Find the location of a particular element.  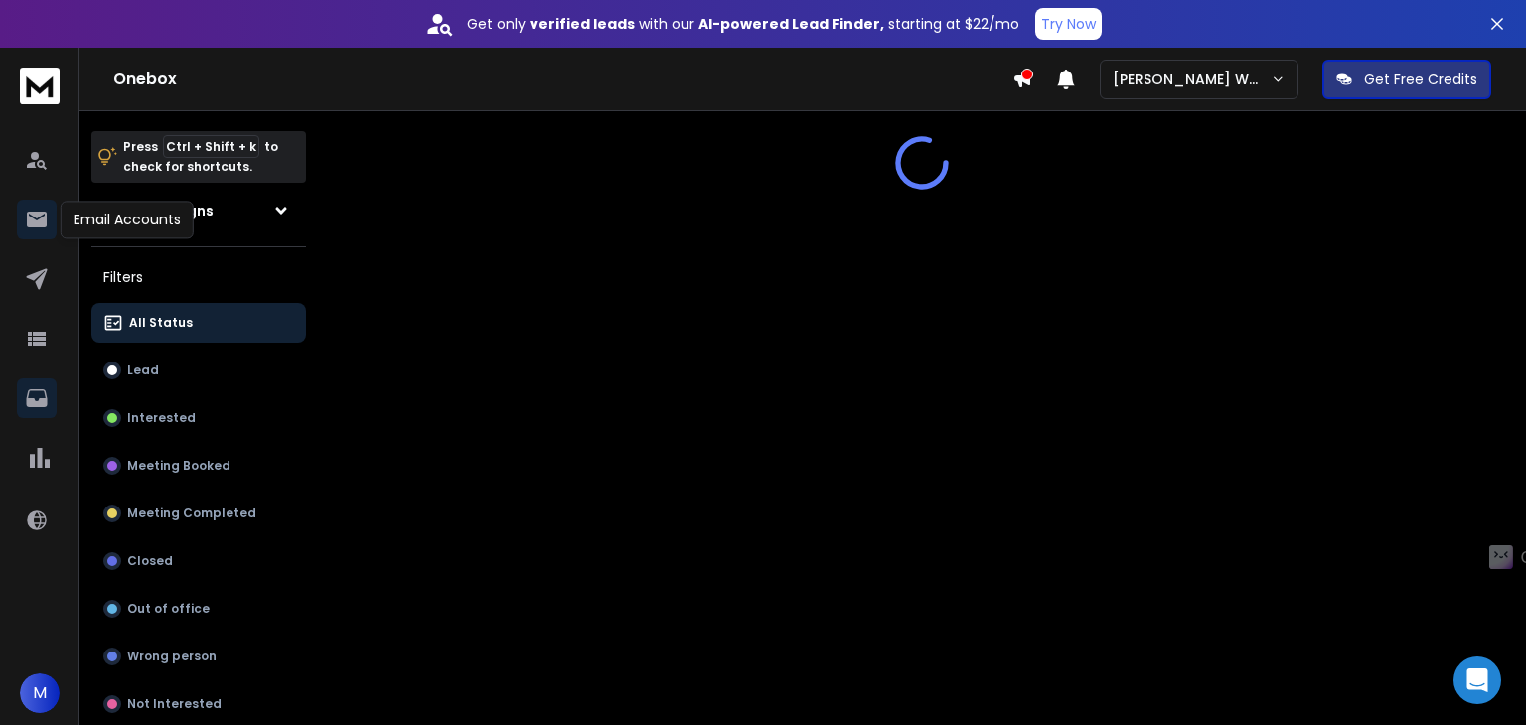

button: Meeting Booked is located at coordinates (199, 466).